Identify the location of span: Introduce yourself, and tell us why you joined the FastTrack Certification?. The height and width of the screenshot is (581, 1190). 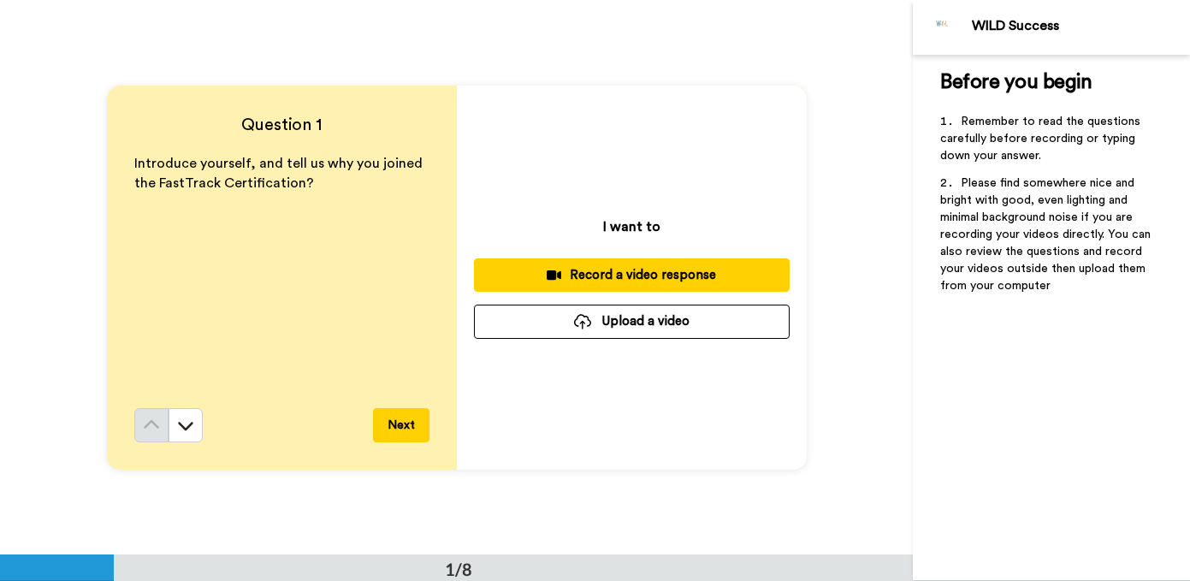
(280, 173).